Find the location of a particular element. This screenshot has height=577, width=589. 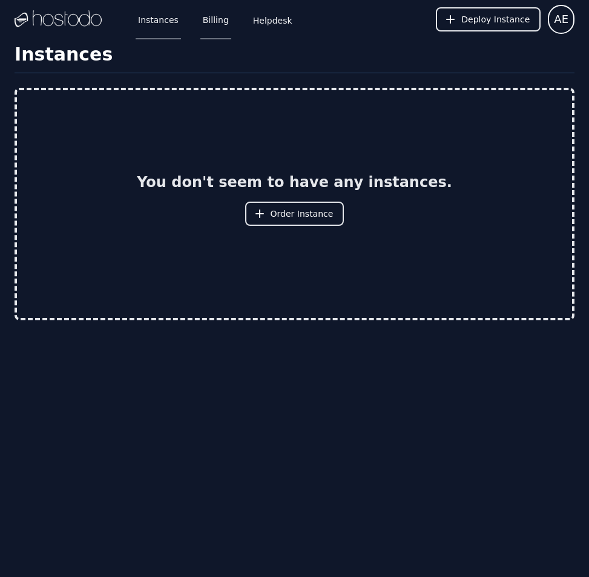

button: Deploy Instance is located at coordinates (488, 19).